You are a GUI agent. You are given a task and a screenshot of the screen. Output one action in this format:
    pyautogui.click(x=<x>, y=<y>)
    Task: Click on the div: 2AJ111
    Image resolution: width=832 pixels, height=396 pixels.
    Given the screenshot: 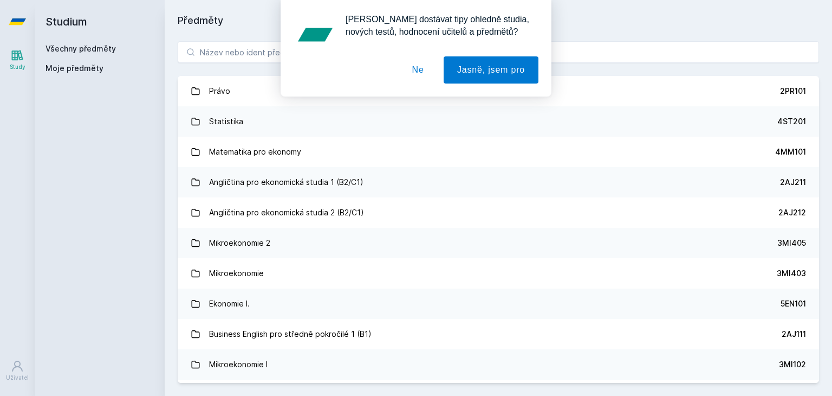 What is the action you would take?
    pyautogui.click(x=794, y=334)
    